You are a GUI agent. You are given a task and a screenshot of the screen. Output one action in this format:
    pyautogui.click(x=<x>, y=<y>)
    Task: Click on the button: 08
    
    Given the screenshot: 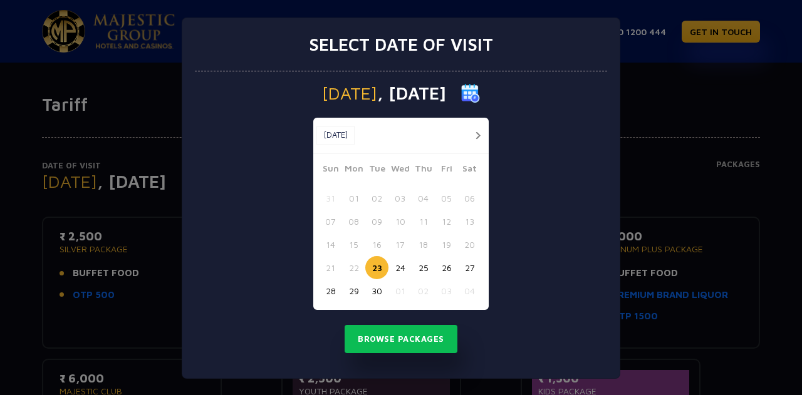 What is the action you would take?
    pyautogui.click(x=353, y=221)
    